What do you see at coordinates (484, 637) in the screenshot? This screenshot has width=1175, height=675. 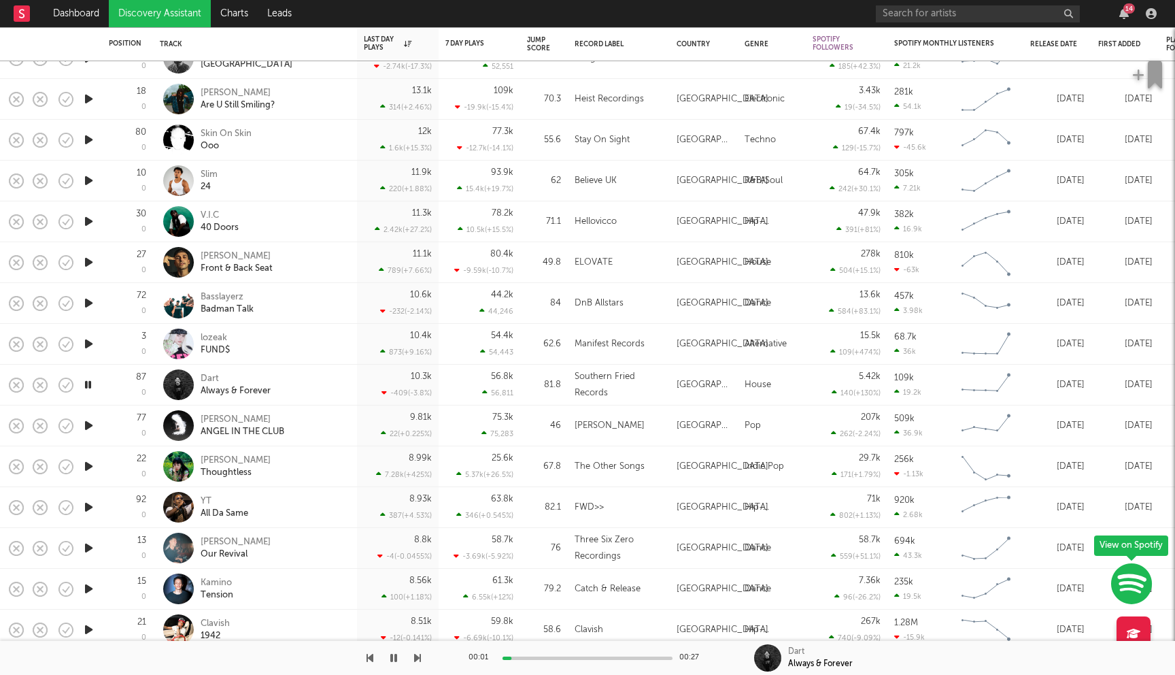 I see `div: -6.69k ( -10.1 % )` at bounding box center [484, 637].